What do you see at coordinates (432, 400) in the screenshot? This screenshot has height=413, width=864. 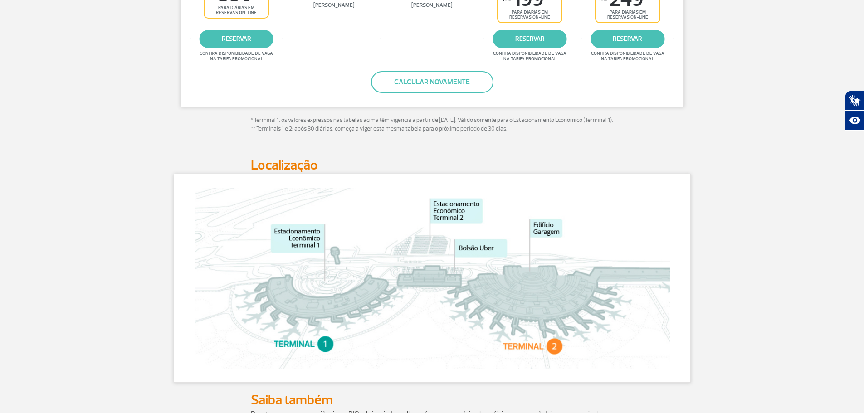 I see `h2: Saiba também` at bounding box center [432, 400].